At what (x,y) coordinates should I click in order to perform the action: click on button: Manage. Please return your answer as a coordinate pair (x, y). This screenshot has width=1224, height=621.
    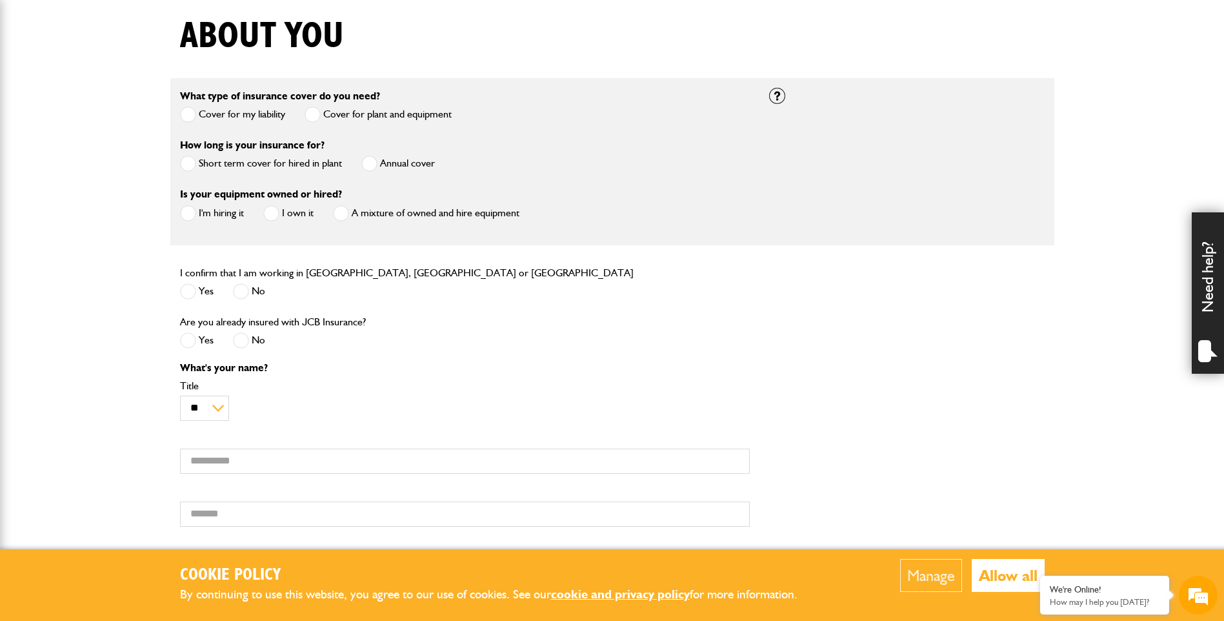
    Looking at the image, I should click on (931, 575).